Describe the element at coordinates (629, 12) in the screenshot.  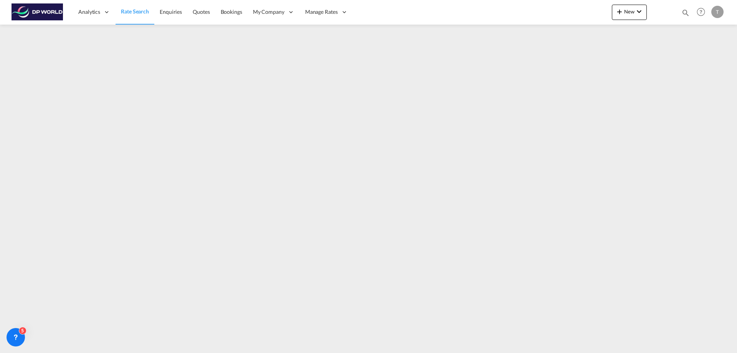
I see `button: icon-plus 400-fgNewicon-chevron-down` at that location.